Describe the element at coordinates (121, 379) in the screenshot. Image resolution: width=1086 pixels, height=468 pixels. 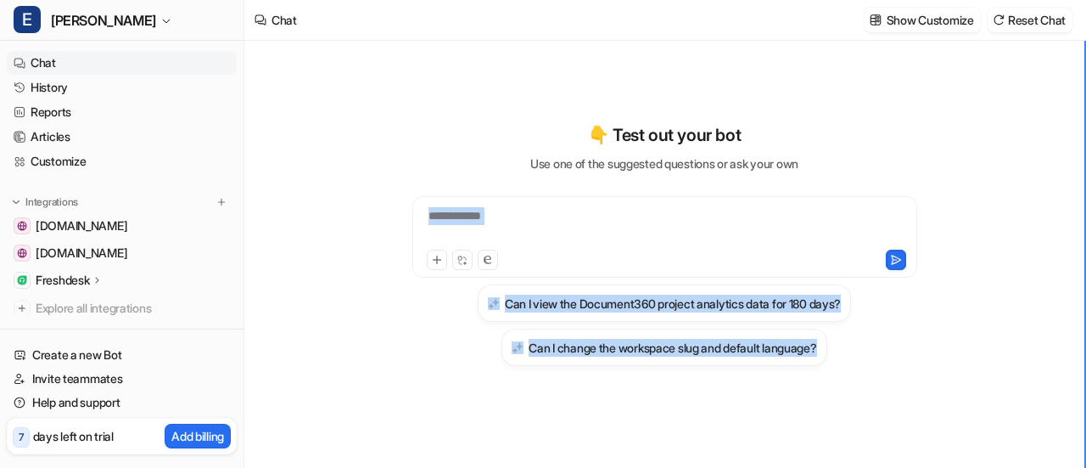
I see `a: Invite teammates` at that location.